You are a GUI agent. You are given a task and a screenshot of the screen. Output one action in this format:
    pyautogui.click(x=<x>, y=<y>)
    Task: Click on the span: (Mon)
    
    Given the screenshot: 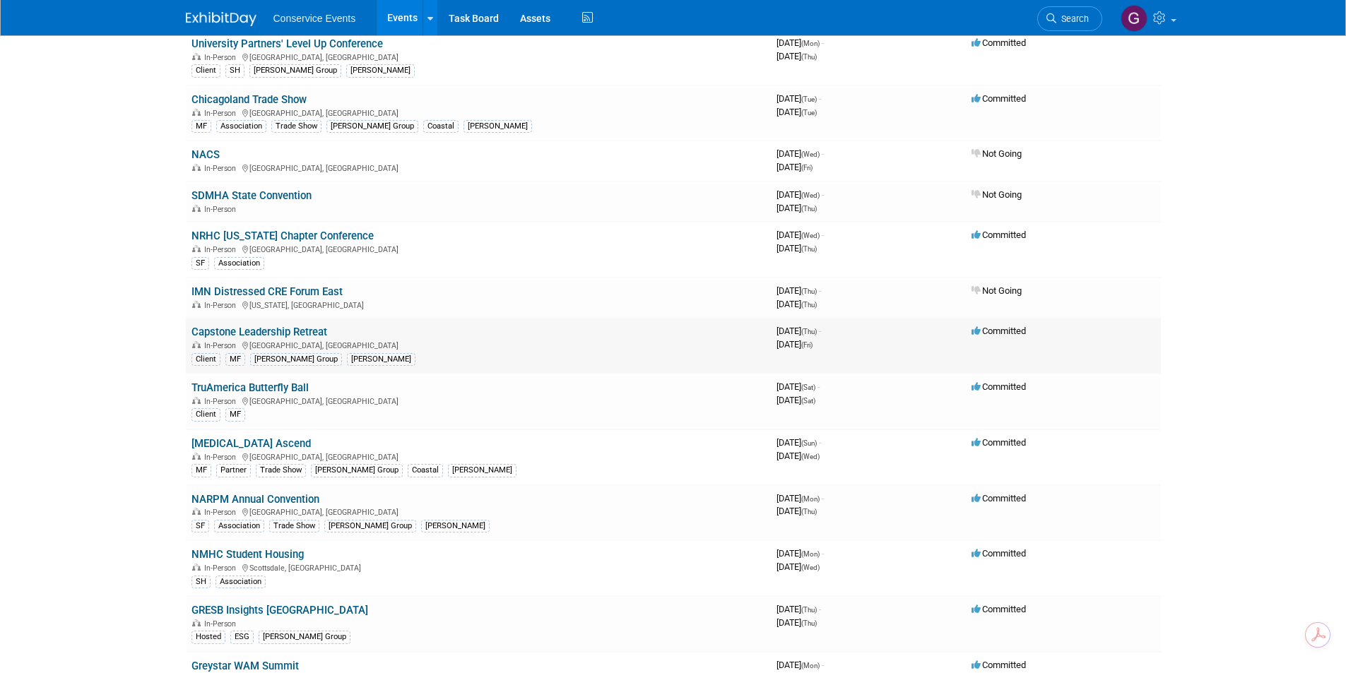 What is the action you would take?
    pyautogui.click(x=811, y=666)
    